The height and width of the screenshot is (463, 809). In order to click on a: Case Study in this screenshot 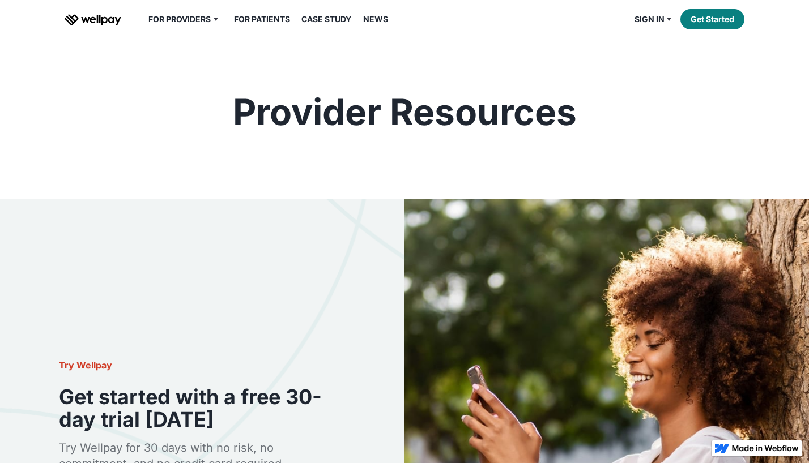, I will do `click(326, 19)`.